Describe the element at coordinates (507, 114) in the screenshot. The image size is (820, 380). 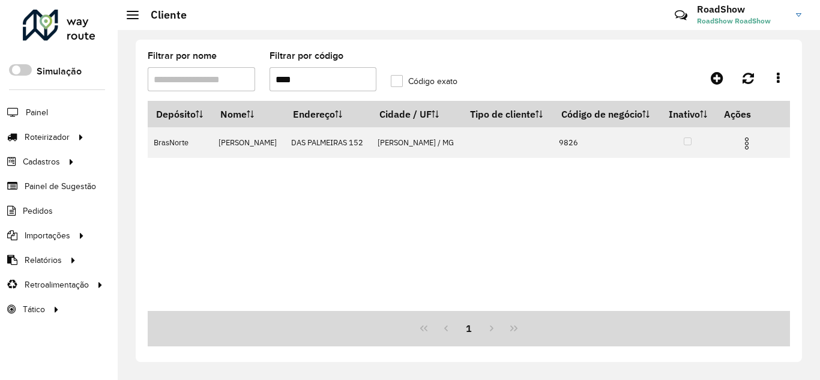
I see `th: Tipo de cliente` at that location.